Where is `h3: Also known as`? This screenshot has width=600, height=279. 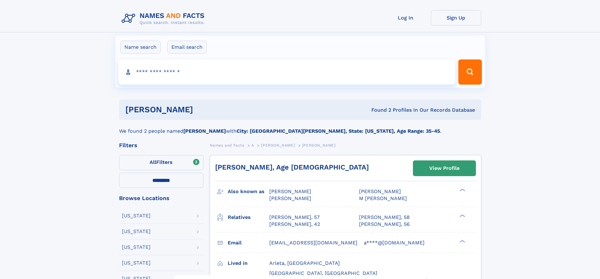 h3: Also known as is located at coordinates (248, 192).